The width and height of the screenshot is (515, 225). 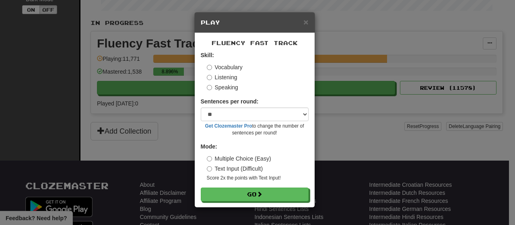 I want to click on small: to change the number of sentences per round!, so click(x=255, y=130).